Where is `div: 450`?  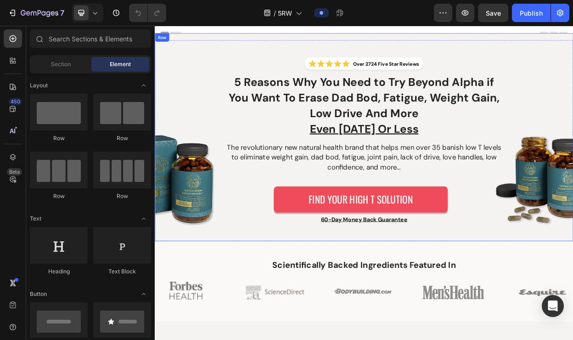 div: 450 is located at coordinates (15, 102).